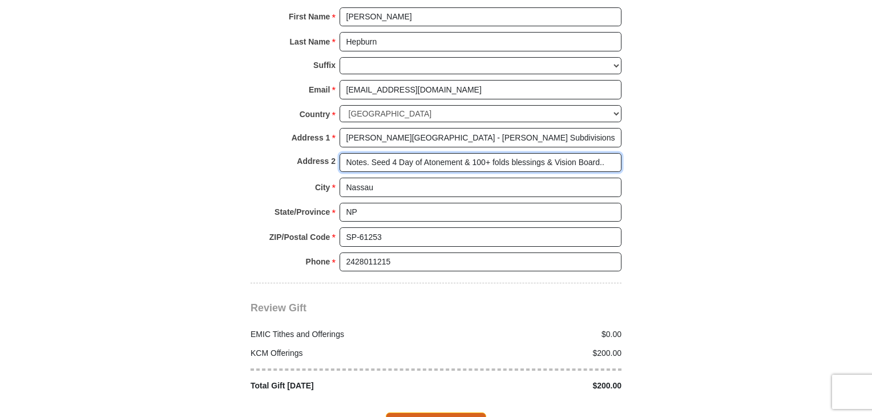 The width and height of the screenshot is (872, 417). What do you see at coordinates (311, 138) in the screenshot?
I see `strong: Address 1` at bounding box center [311, 138].